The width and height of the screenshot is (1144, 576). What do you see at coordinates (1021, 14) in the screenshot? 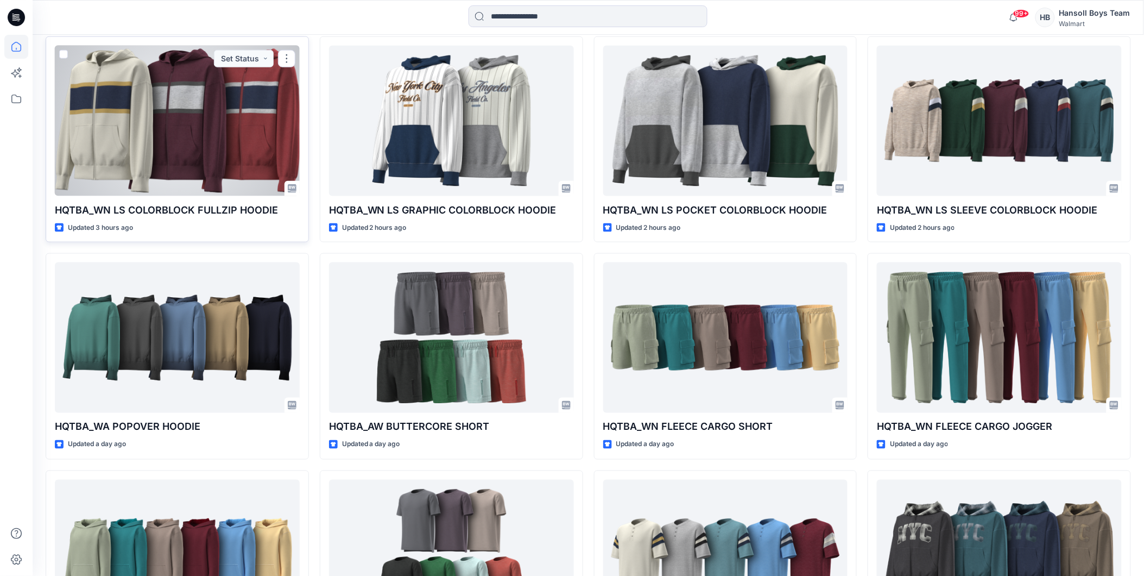
I see `span: 99+` at bounding box center [1021, 14].